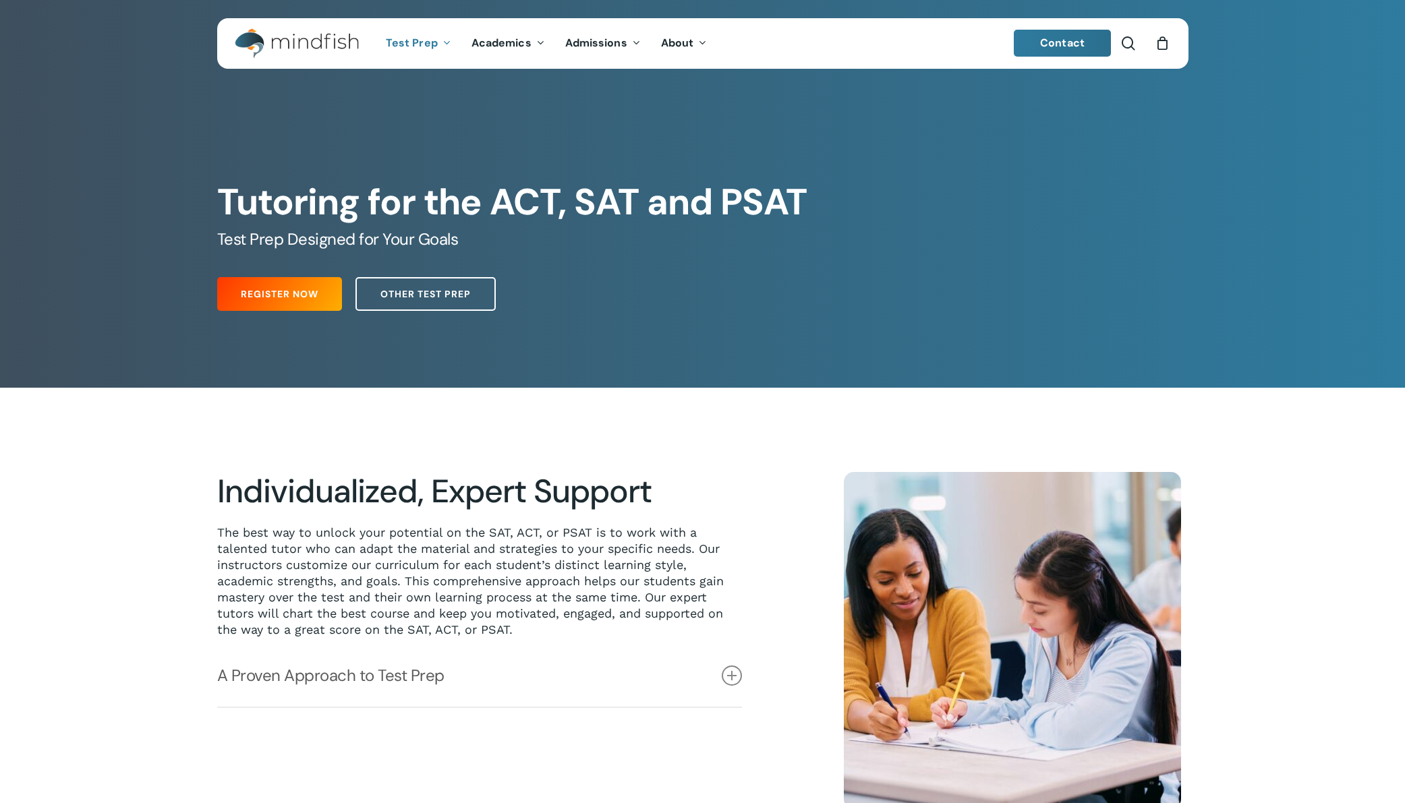 The width and height of the screenshot is (1405, 803). What do you see at coordinates (279, 294) in the screenshot?
I see `span: Register Now` at bounding box center [279, 294].